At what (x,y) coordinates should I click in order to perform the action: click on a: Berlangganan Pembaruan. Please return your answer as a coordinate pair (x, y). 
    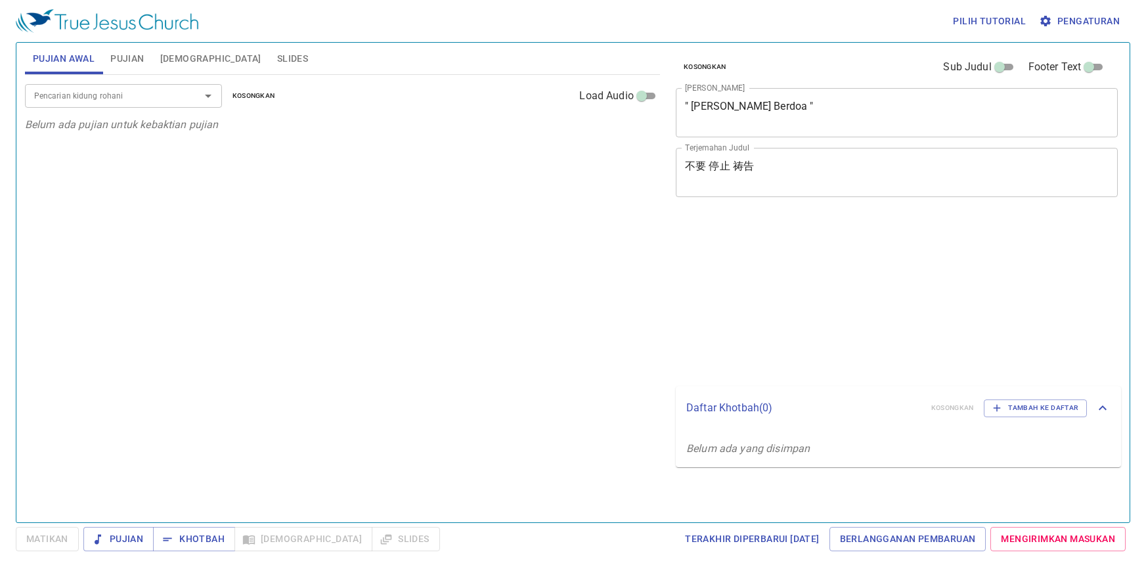
    Looking at the image, I should click on (908, 539).